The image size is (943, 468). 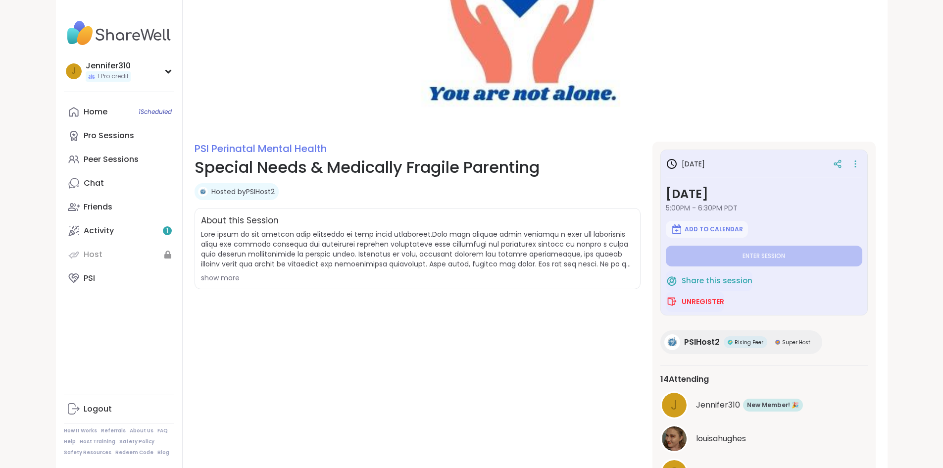 What do you see at coordinates (98, 231) in the screenshot?
I see `div: Activity` at bounding box center [98, 231].